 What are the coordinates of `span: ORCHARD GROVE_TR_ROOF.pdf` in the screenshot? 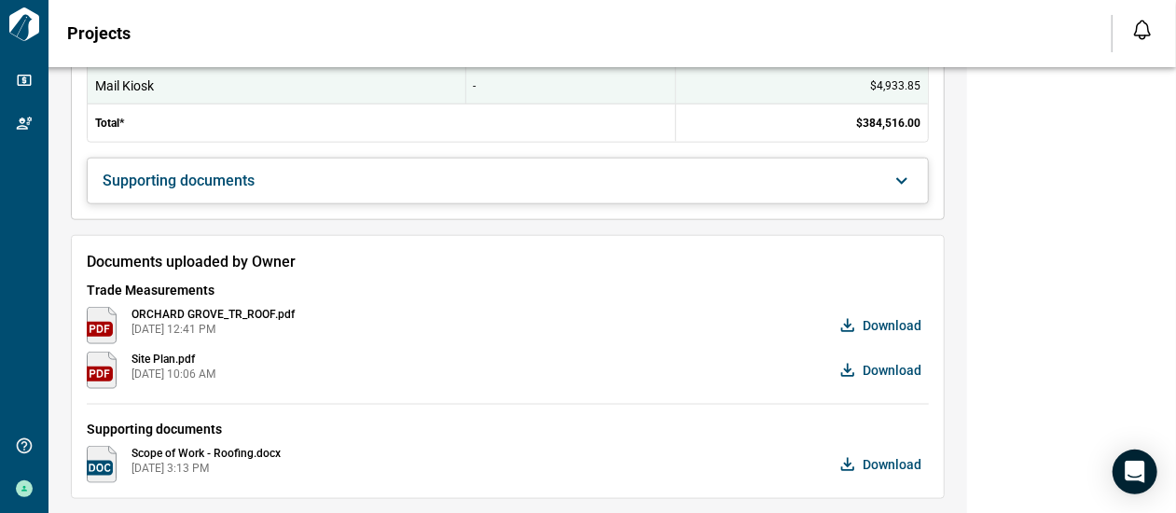 It's located at (213, 314).